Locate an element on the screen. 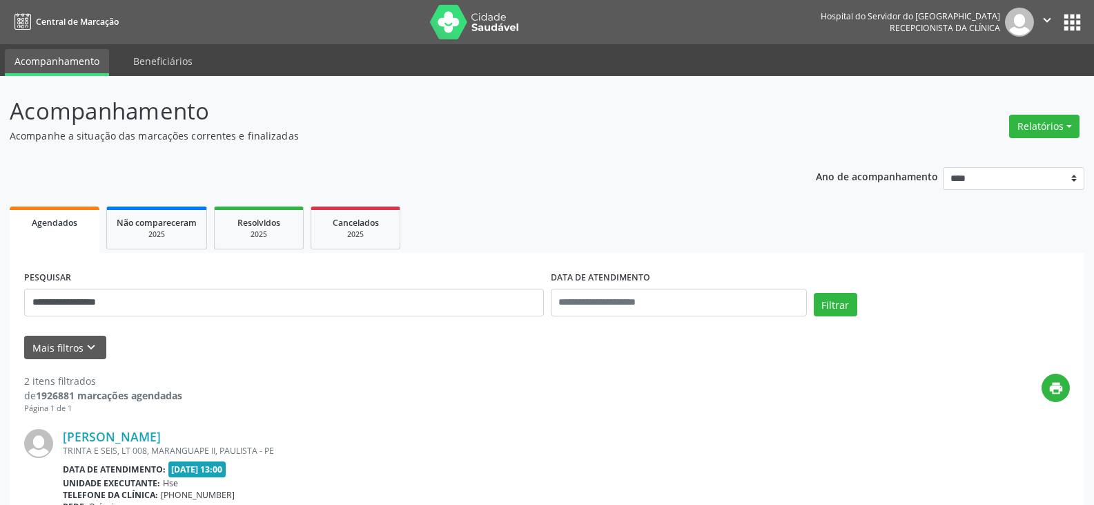 The image size is (1094, 505). span: Cancelados is located at coordinates (356, 222).